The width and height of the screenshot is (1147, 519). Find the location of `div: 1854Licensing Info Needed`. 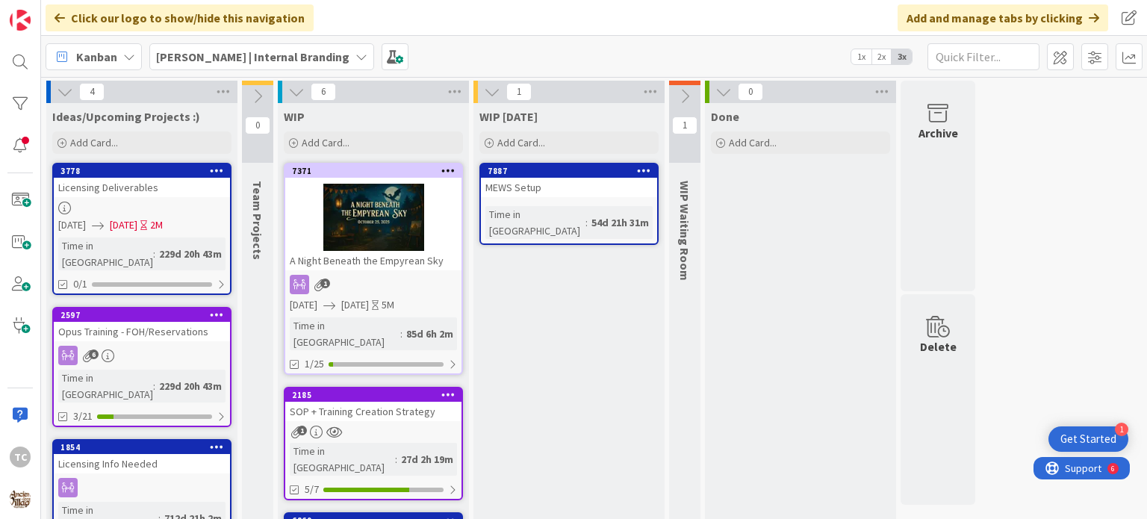

div: 1854Licensing Info Needed is located at coordinates (142, 457).